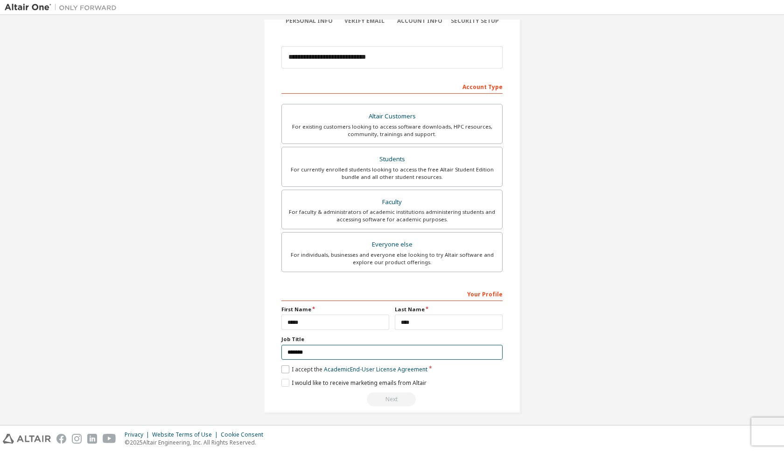 The width and height of the screenshot is (784, 452). Describe the element at coordinates (196, 443) in the screenshot. I see `p: © 2025 Altair Engineering, Inc. All Rights Reserved.` at that location.